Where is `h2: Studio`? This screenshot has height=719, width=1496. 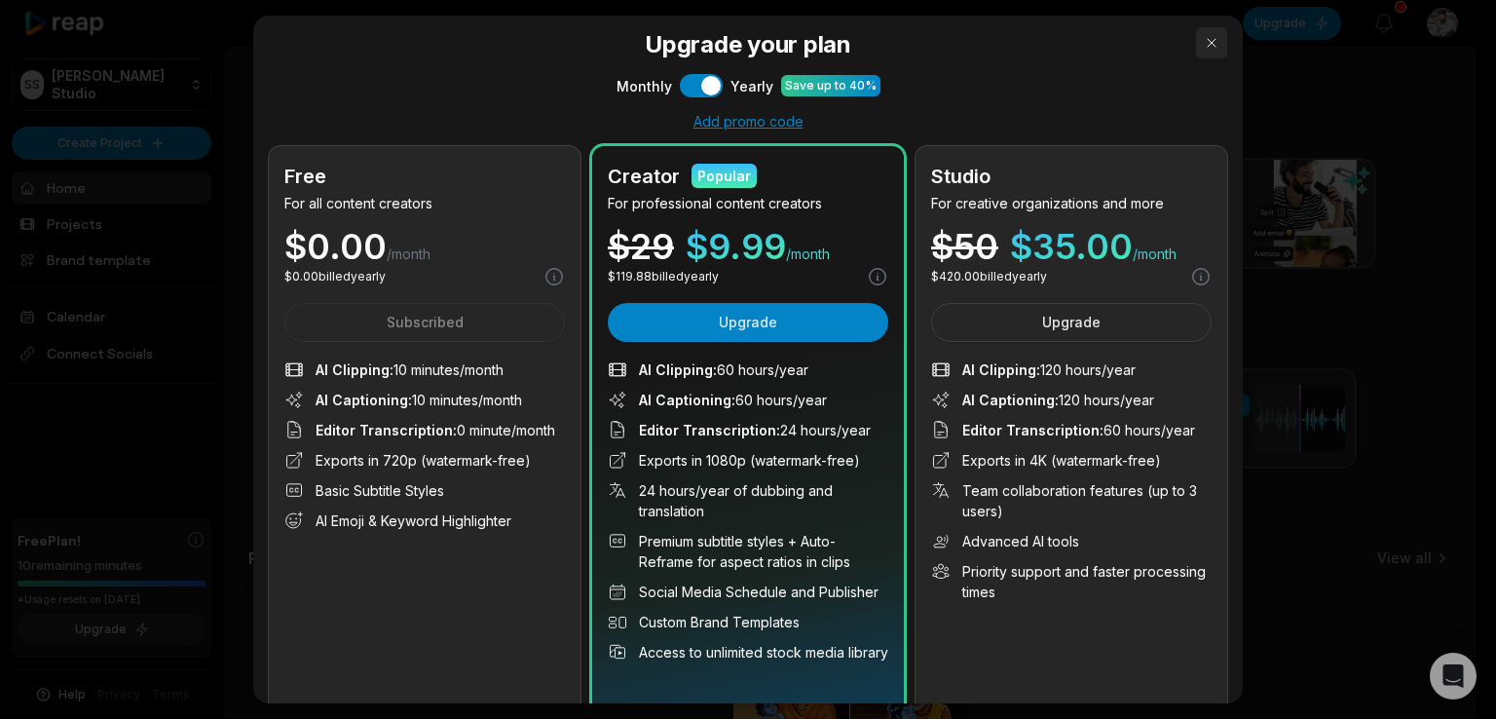
h2: Studio is located at coordinates (961, 176).